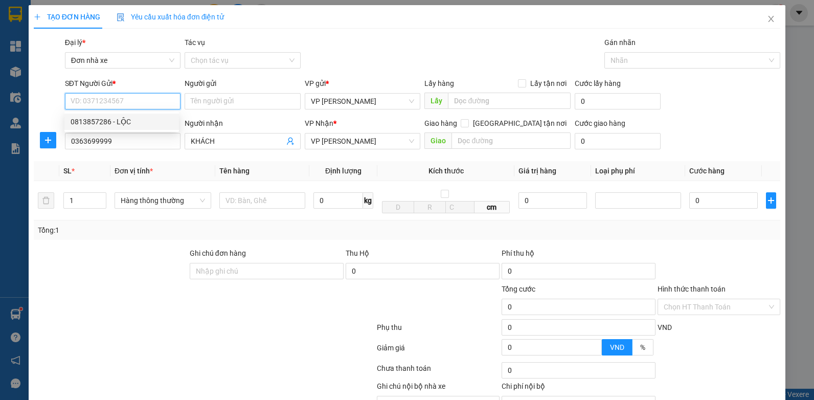  What do you see at coordinates (140, 47) in the screenshot?
I see `strong: Hotline : 0889 23 23 23` at bounding box center [140, 47].